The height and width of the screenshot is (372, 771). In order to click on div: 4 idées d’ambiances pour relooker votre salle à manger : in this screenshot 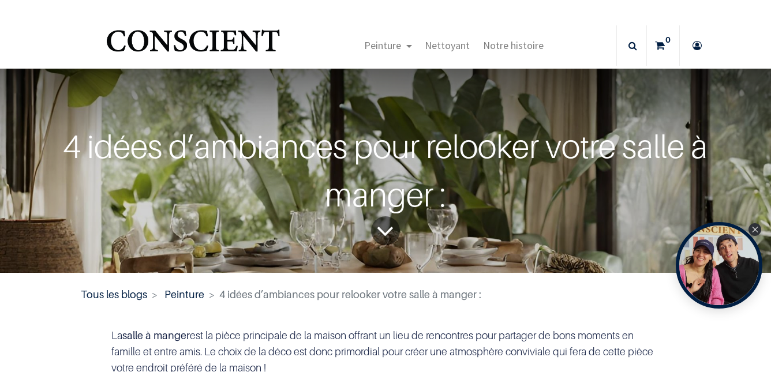, I will do `click(385, 171)`.